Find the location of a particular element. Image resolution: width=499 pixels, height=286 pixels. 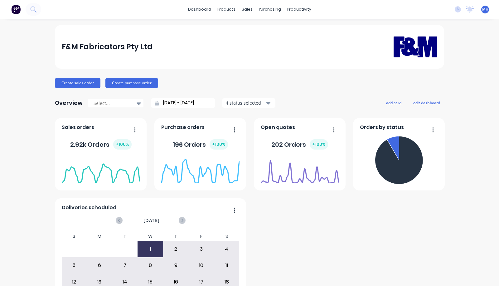

div: F&M Fabricators Pty Ltd is located at coordinates (107, 47).